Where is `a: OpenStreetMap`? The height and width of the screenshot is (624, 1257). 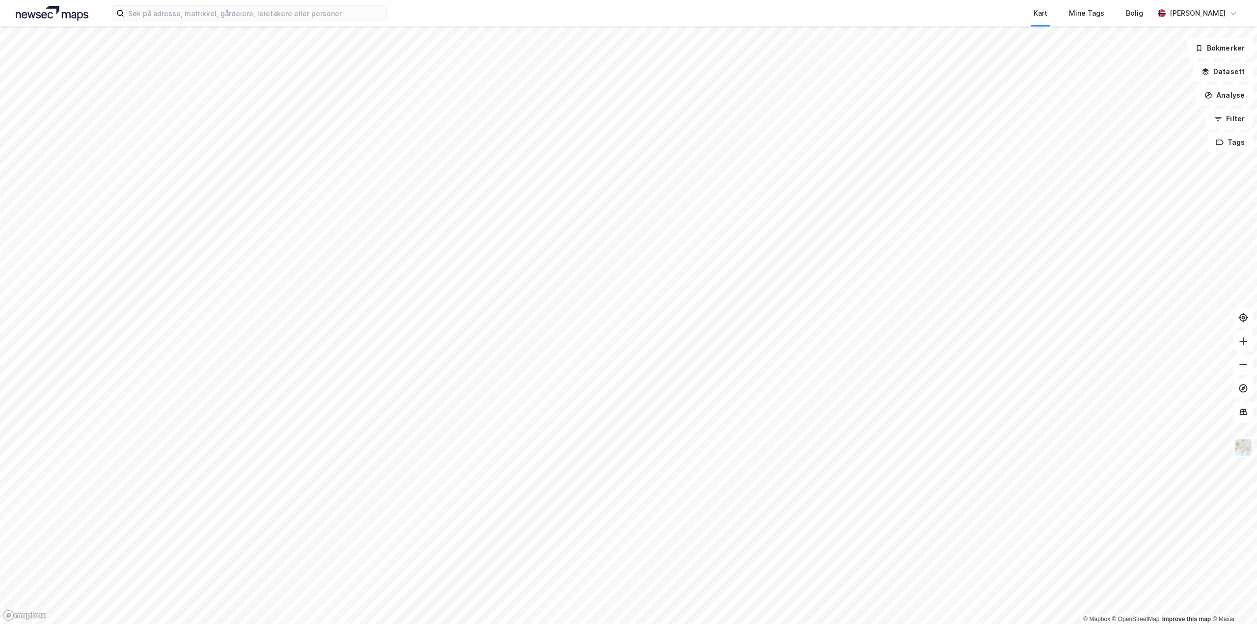 a: OpenStreetMap is located at coordinates (1136, 619).